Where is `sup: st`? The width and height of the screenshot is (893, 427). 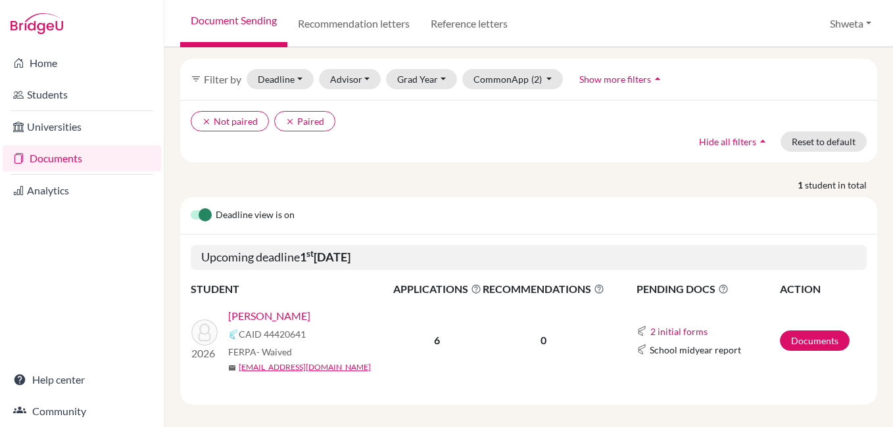 sup: st is located at coordinates (310, 254).